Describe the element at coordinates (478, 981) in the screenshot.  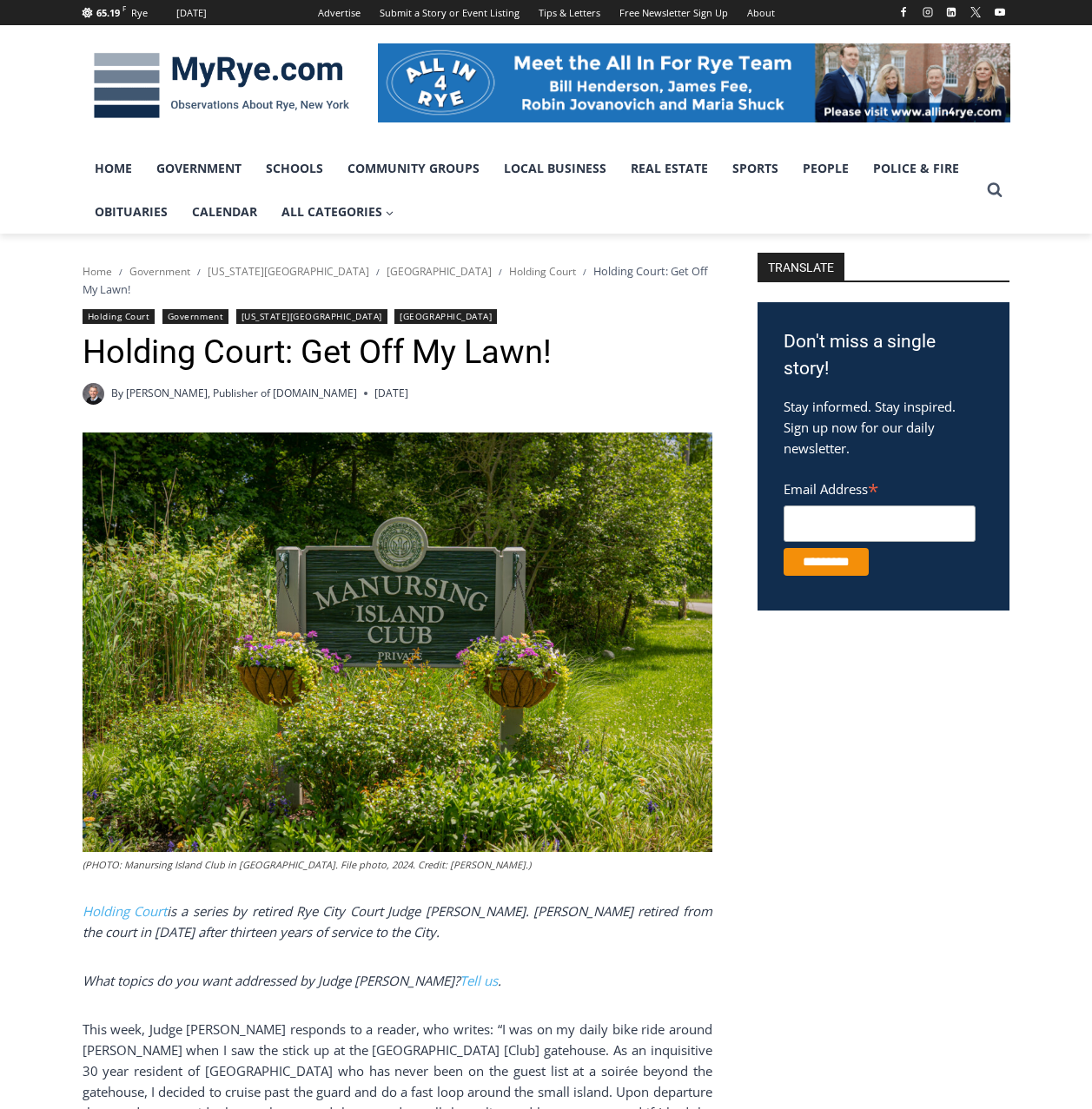
I see `a: Tell us` at that location.